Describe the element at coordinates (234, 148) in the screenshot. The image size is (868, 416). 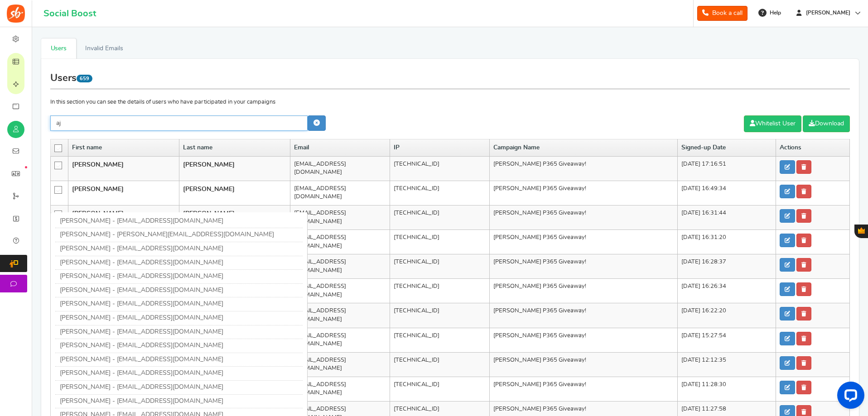
I see `th: Last name` at that location.